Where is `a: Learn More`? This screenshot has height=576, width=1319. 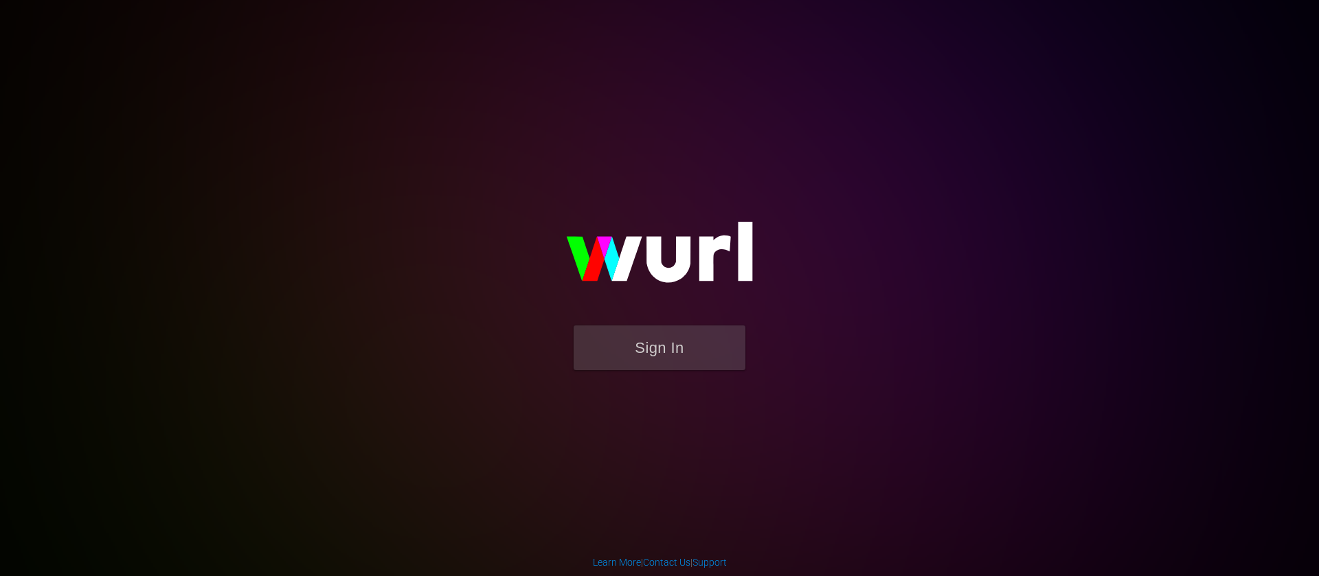 a: Learn More is located at coordinates (617, 563).